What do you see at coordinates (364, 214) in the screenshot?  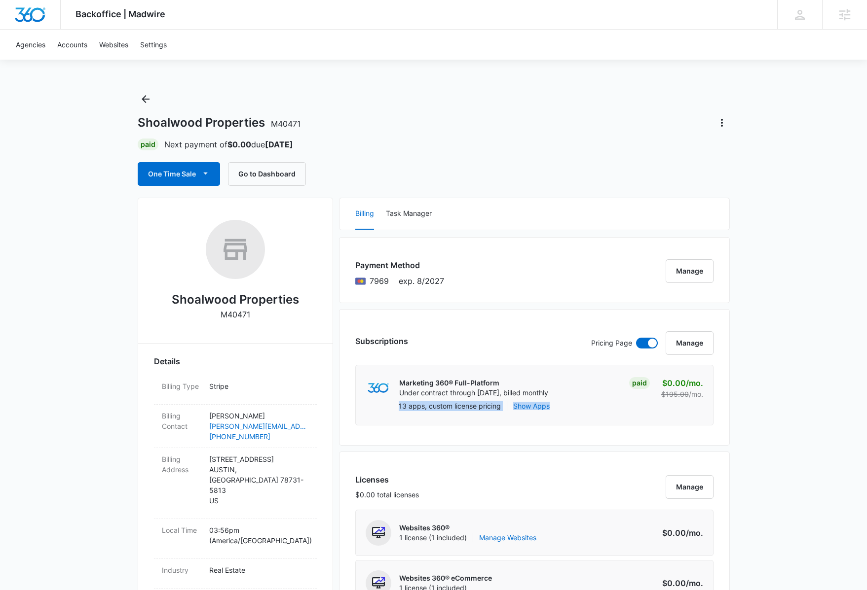 I see `button: Billing` at bounding box center [364, 214].